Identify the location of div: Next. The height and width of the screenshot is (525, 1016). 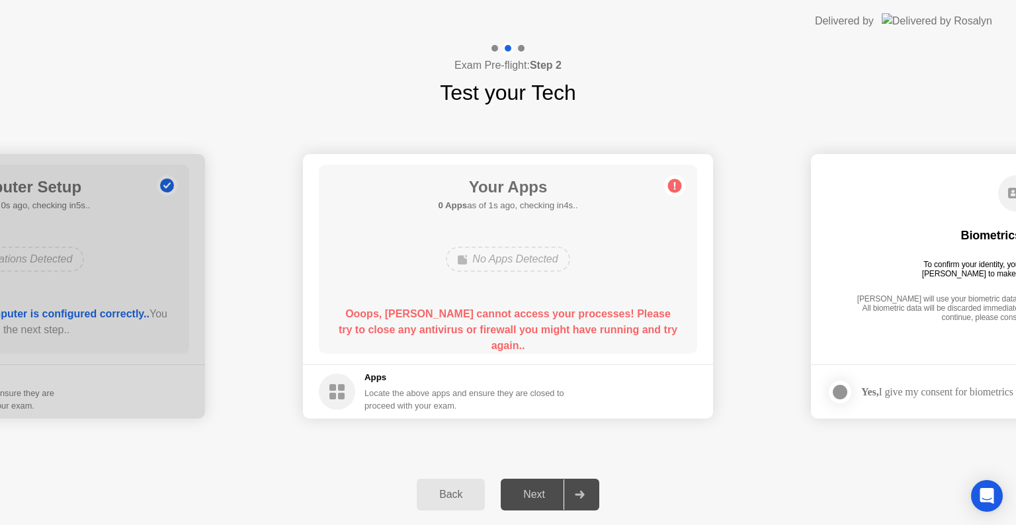
(534, 495).